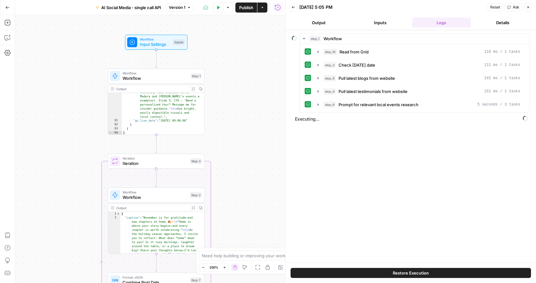 Image resolution: width=536 pixels, height=283 pixels. What do you see at coordinates (179, 42) in the screenshot?
I see `div: Inputs` at bounding box center [179, 42].